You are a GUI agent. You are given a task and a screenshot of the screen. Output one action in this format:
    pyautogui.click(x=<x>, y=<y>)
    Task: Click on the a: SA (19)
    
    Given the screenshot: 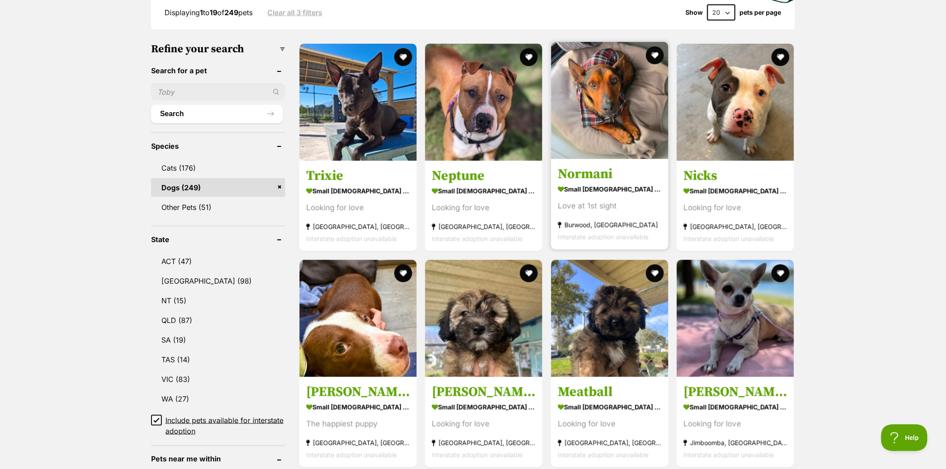 What is the action you would take?
    pyautogui.click(x=218, y=340)
    